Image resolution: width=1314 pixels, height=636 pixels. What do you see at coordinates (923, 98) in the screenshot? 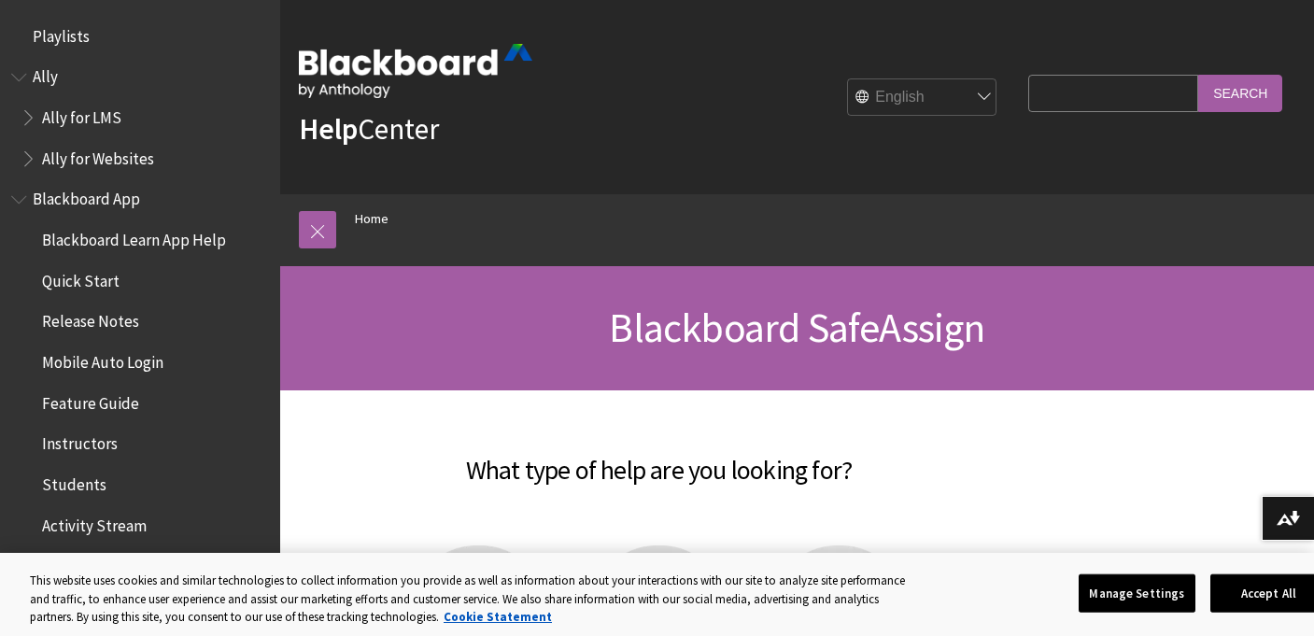
I see `select: Site Language Selector` at bounding box center [923, 98].